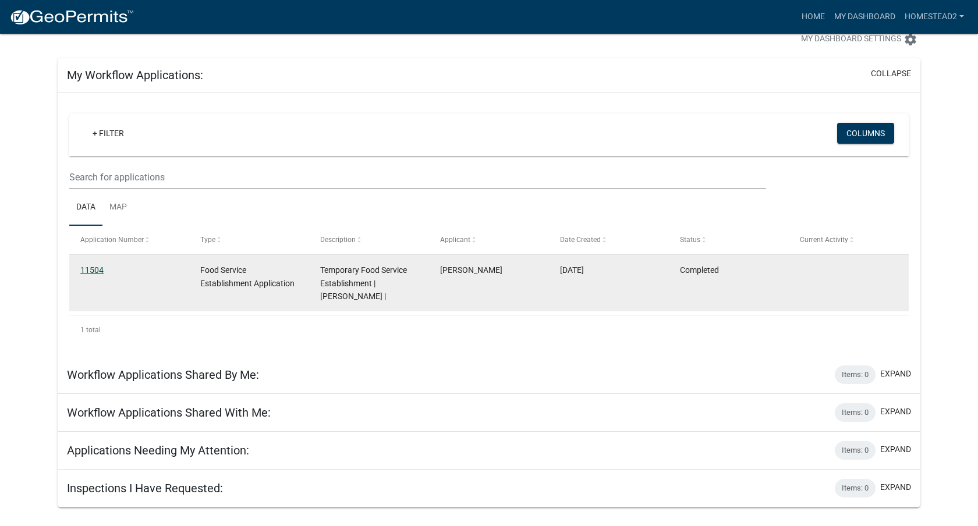  I want to click on h5: My Workflow Applications:, so click(135, 75).